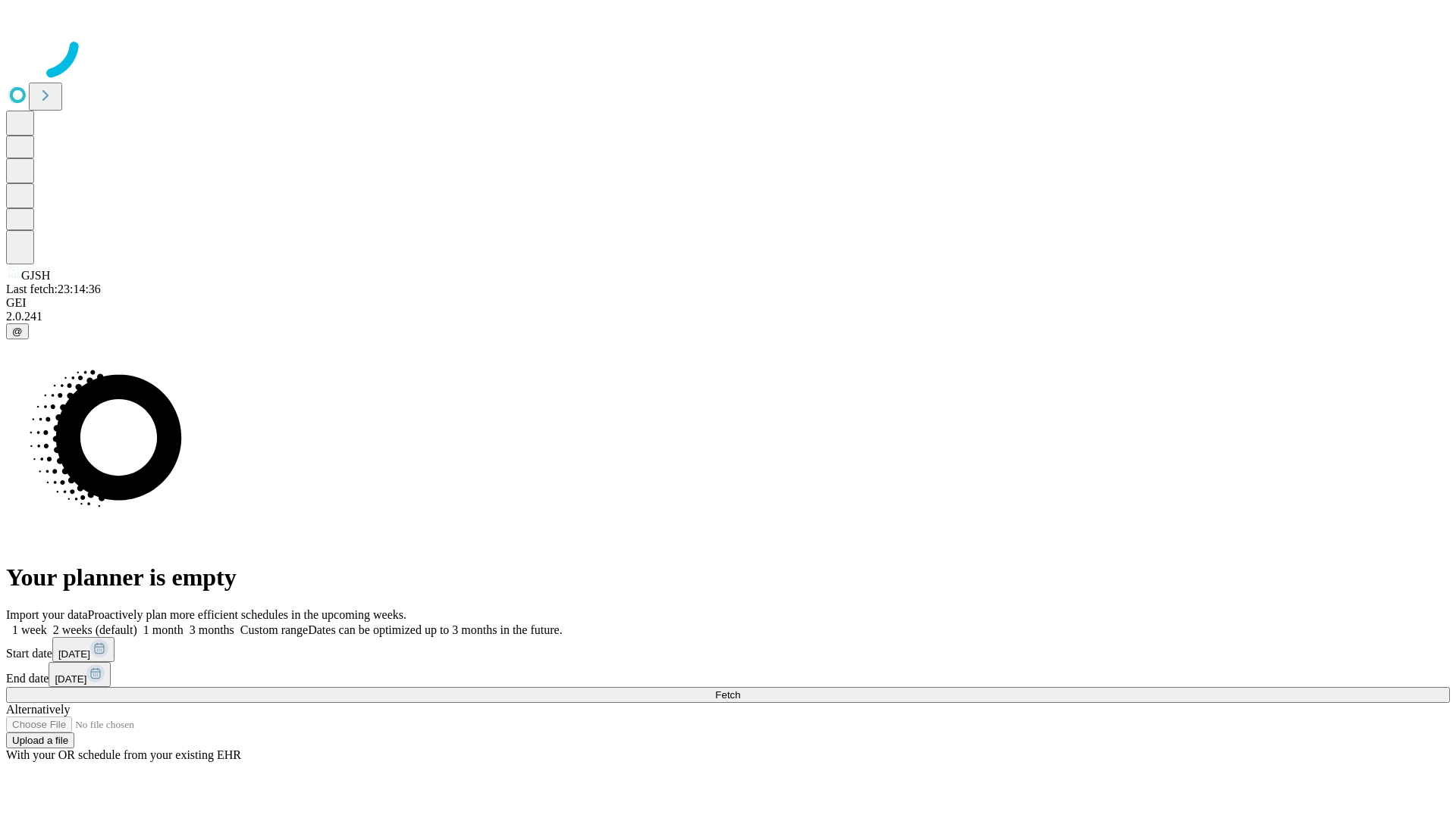 This screenshot has height=818, width=1456. What do you see at coordinates (728, 578) in the screenshot?
I see `h1: Your planner is empty` at bounding box center [728, 578].